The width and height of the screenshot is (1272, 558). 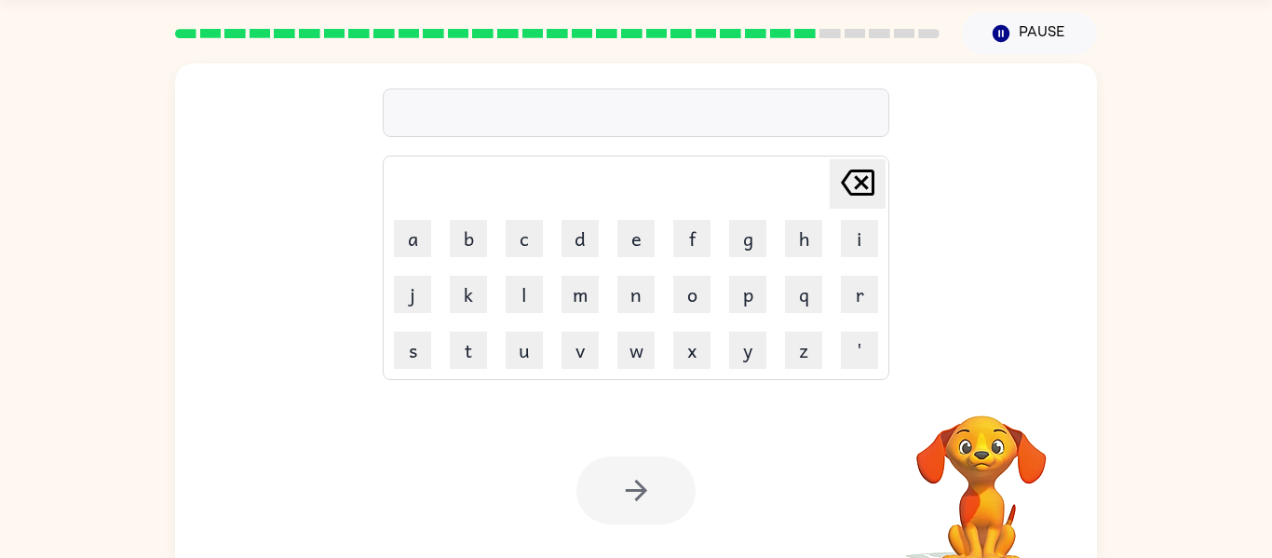 What do you see at coordinates (580, 294) in the screenshot?
I see `button: m` at bounding box center [580, 294].